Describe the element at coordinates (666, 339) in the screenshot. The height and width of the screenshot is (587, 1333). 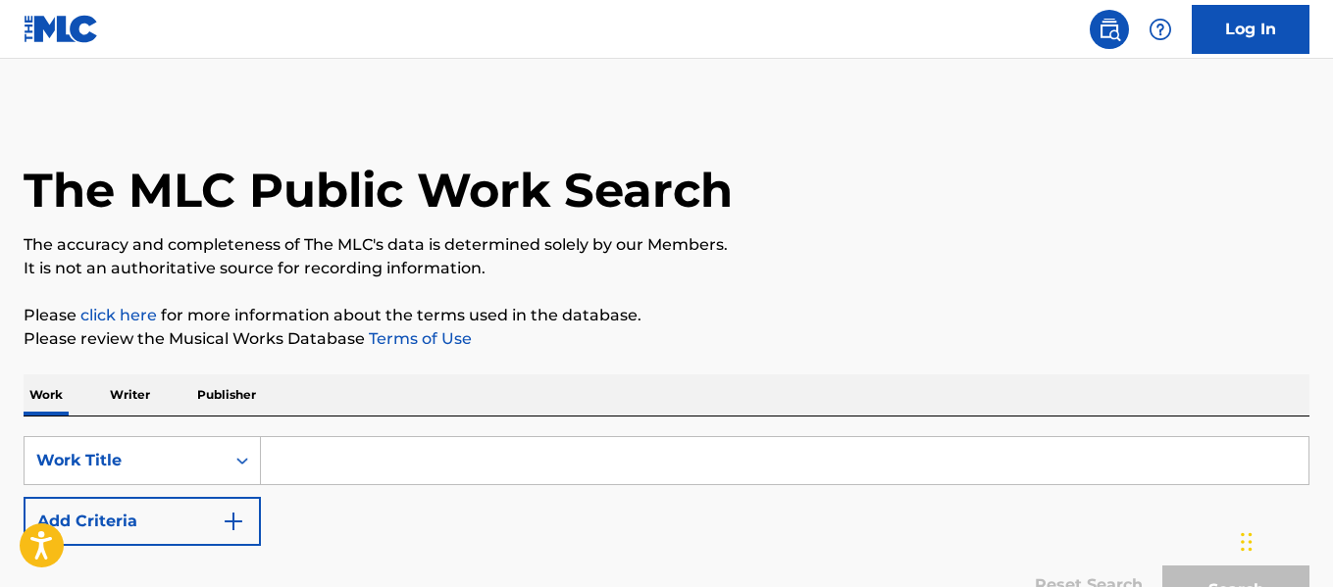
I see `p: Please review the Musical Works Database` at that location.